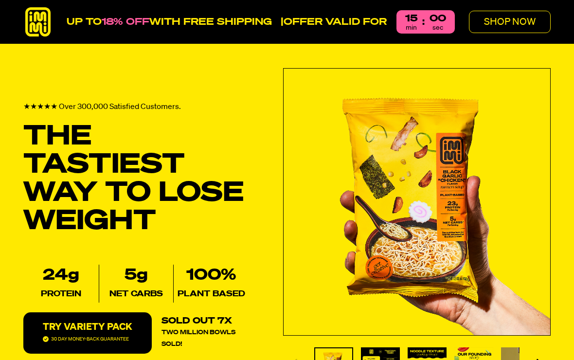 Image resolution: width=574 pixels, height=360 pixels. I want to click on p: TRY VARIETY PACK, so click(88, 327).